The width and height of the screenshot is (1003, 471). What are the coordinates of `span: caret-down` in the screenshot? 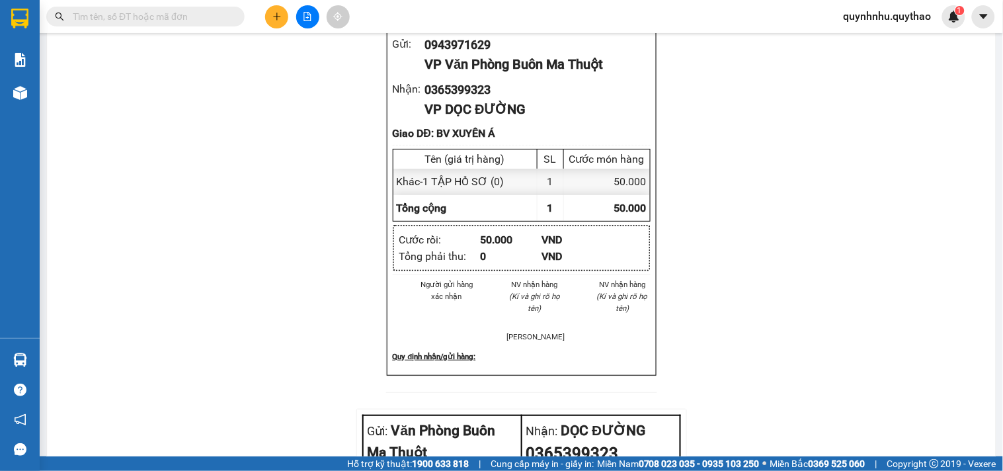 It's located at (984, 17).